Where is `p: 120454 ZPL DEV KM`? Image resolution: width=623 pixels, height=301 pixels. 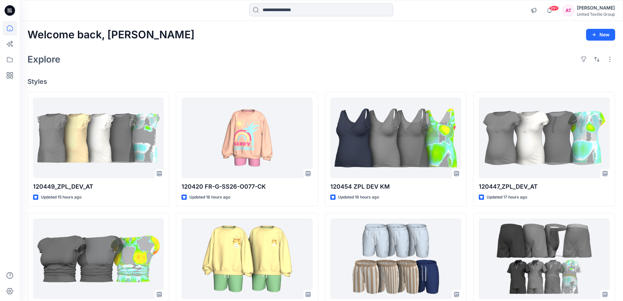
p: 120454 ZPL DEV KM is located at coordinates (396, 186).